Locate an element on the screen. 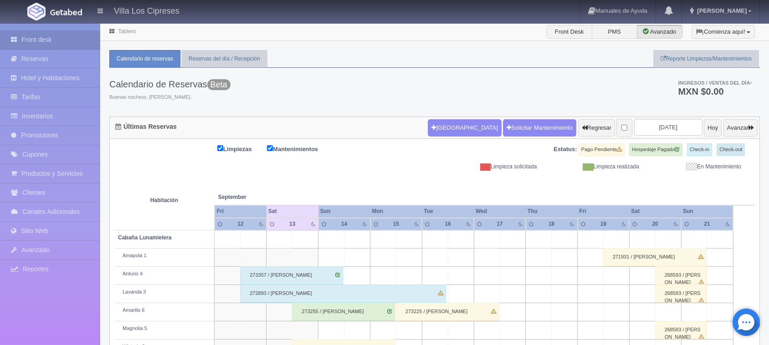 This screenshot has width=769, height=345. th: Tue is located at coordinates (448, 211).